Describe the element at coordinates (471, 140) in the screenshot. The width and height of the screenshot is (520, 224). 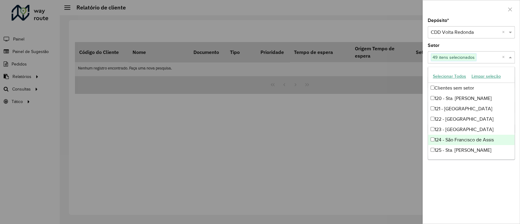
I see `div: 124 - São Francisco de Assis` at that location.